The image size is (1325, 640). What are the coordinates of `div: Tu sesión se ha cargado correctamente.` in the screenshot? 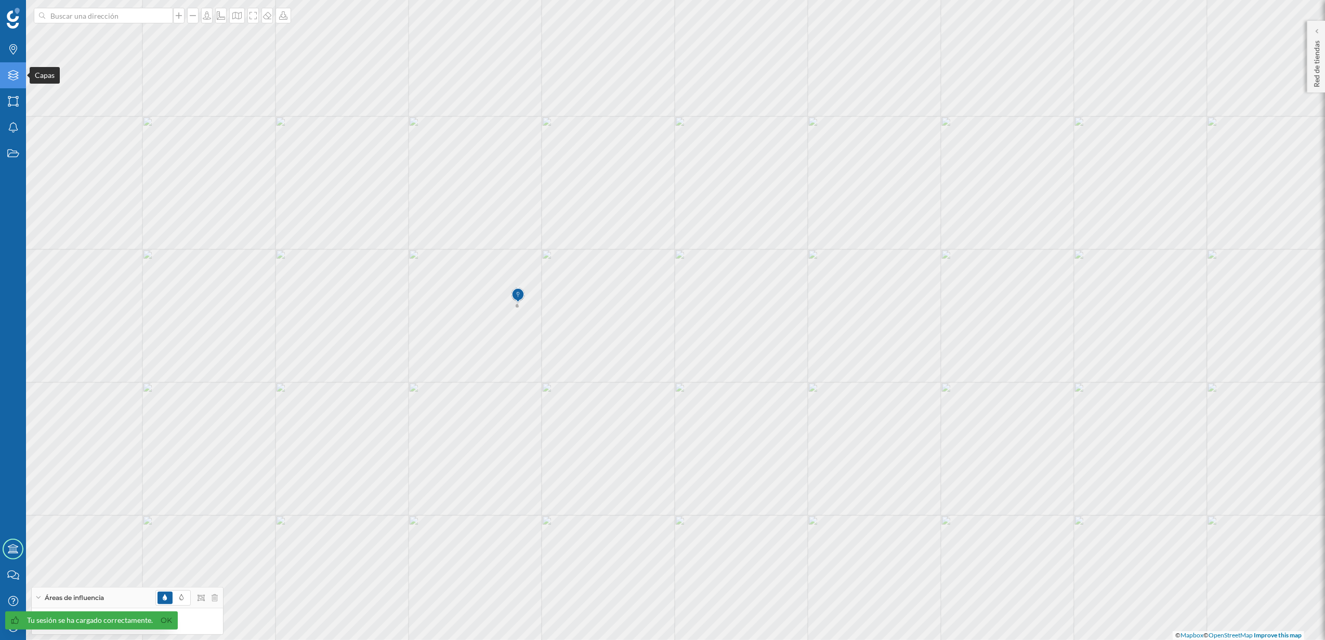 It's located at (90, 620).